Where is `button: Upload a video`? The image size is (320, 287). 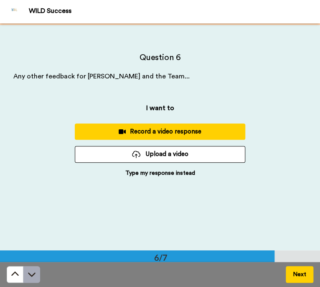 button: Upload a video is located at coordinates (160, 154).